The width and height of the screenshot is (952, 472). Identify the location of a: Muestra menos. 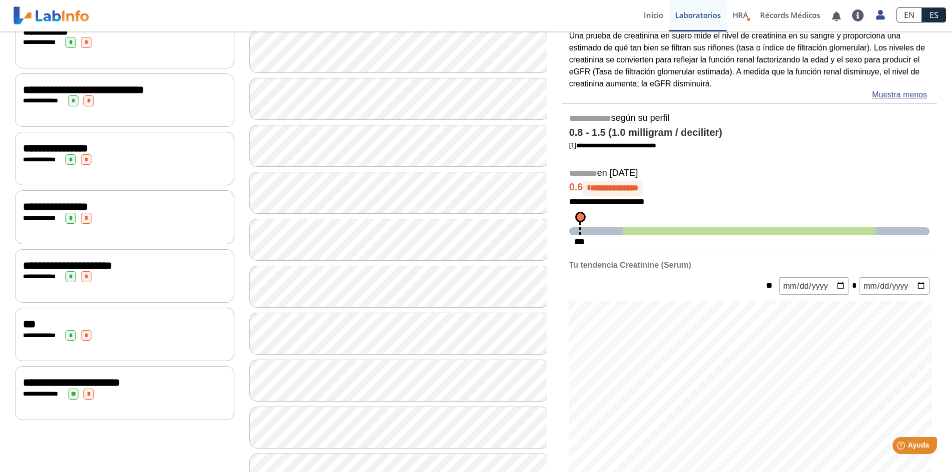
(900, 95).